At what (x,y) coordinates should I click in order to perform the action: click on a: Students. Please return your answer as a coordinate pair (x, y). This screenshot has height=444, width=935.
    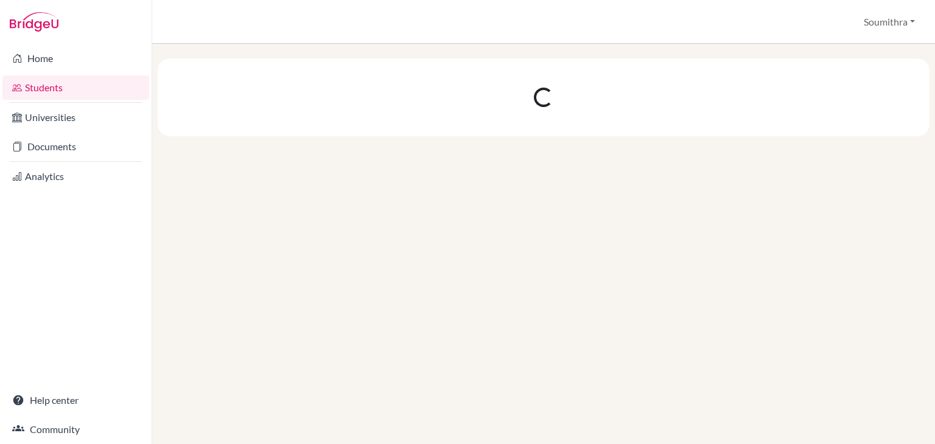
    Looking at the image, I should click on (75, 88).